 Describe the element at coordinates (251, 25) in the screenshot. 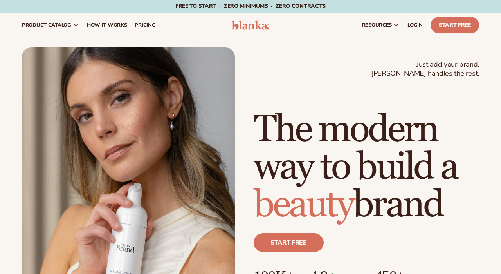

I see `img: logo` at that location.